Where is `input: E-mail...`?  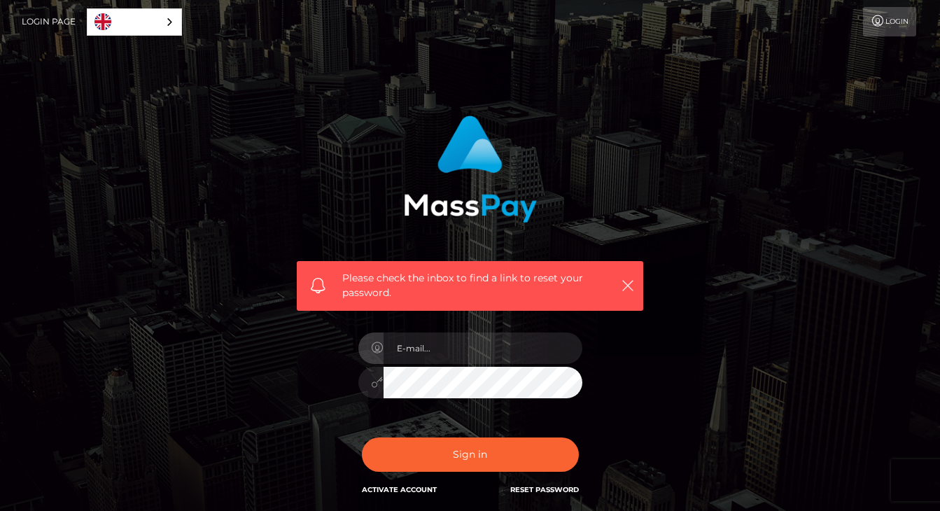
input: E-mail... is located at coordinates (483, 348).